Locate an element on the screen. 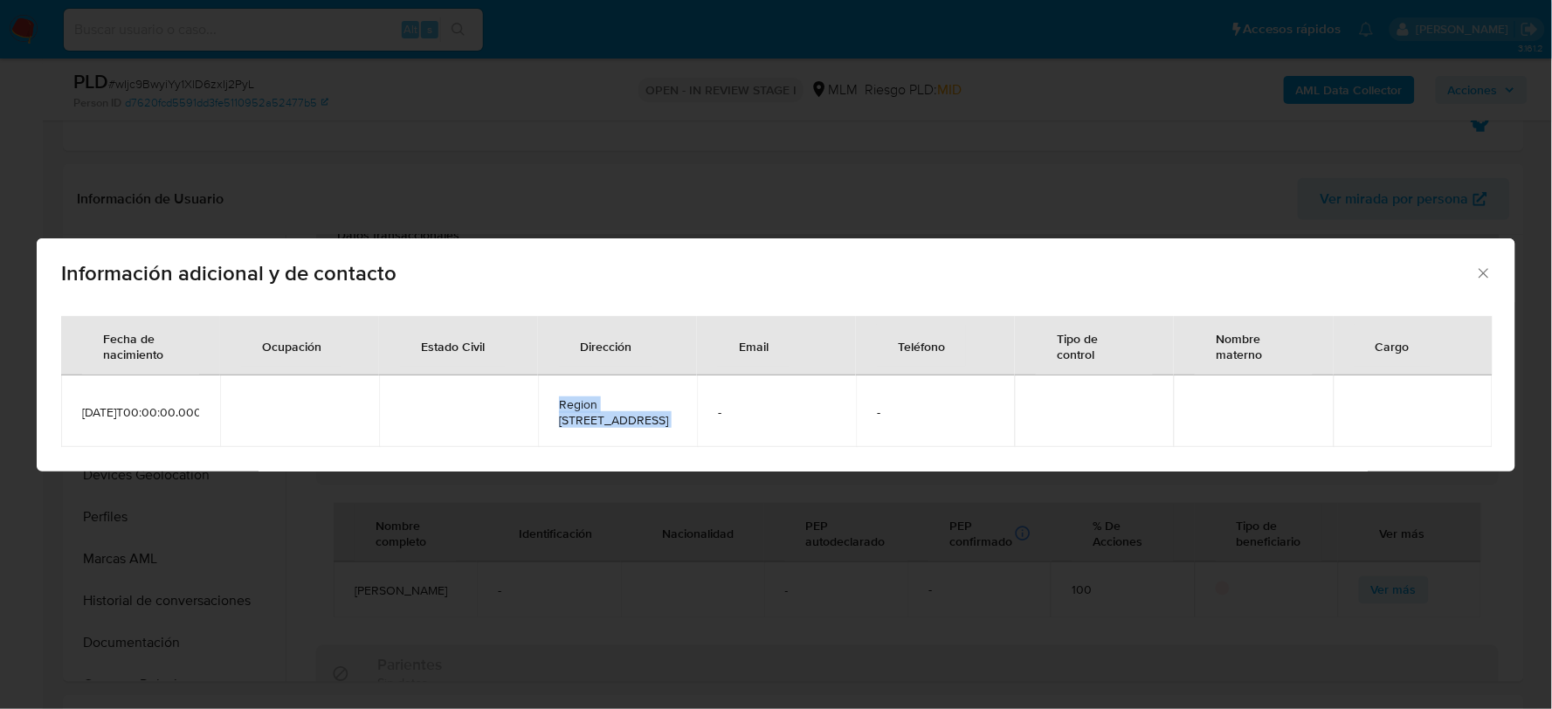 Image resolution: width=1552 pixels, height=709 pixels. div: Nombre materno is located at coordinates (1254, 346).